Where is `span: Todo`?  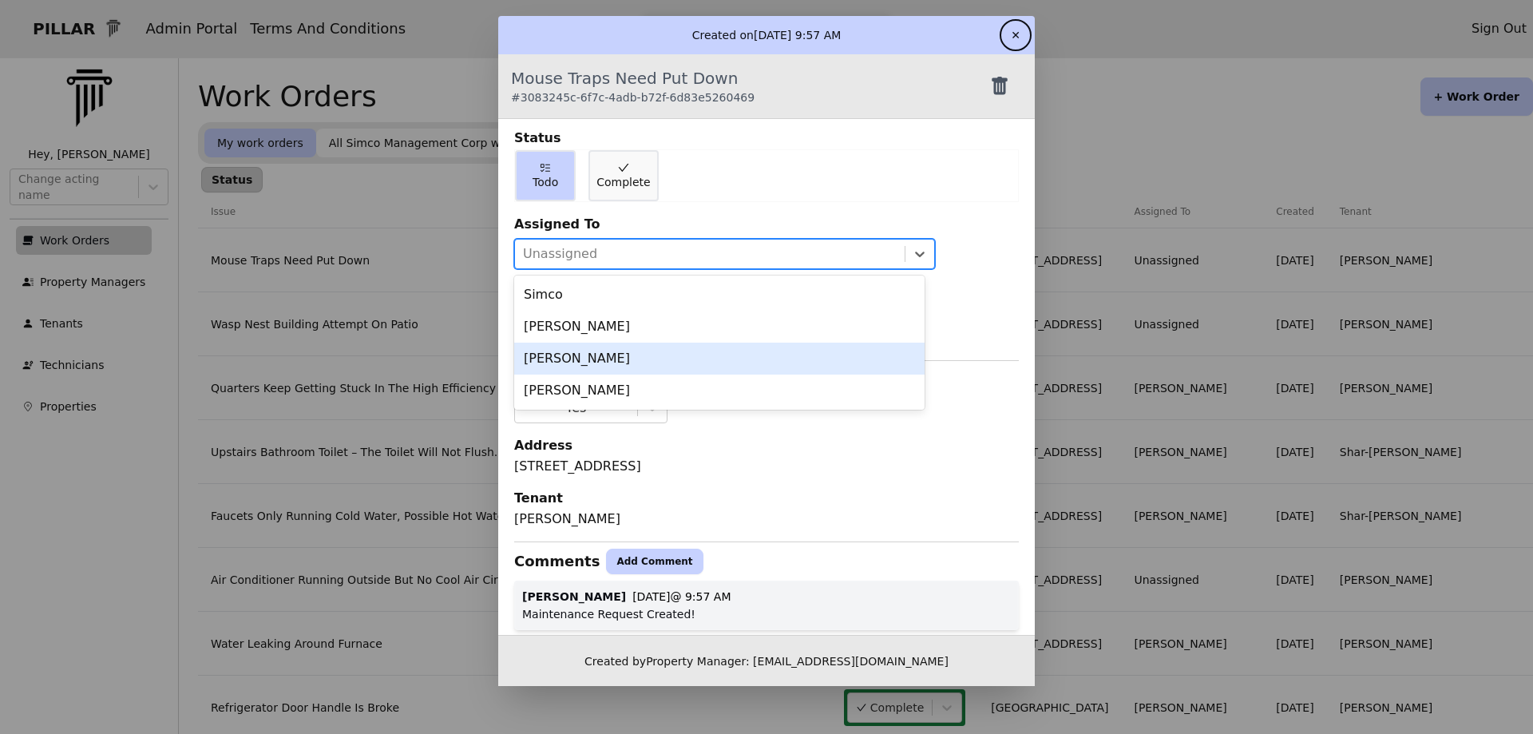 span: Todo is located at coordinates (545, 182).